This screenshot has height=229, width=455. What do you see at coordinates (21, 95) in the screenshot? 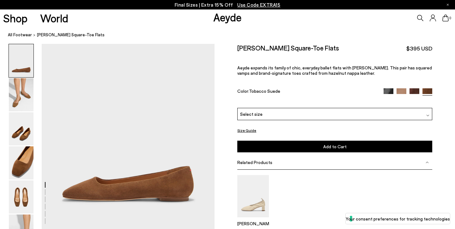
I see `img: Ida Suede Square-Toe Flats - Image 2` at bounding box center [21, 95].